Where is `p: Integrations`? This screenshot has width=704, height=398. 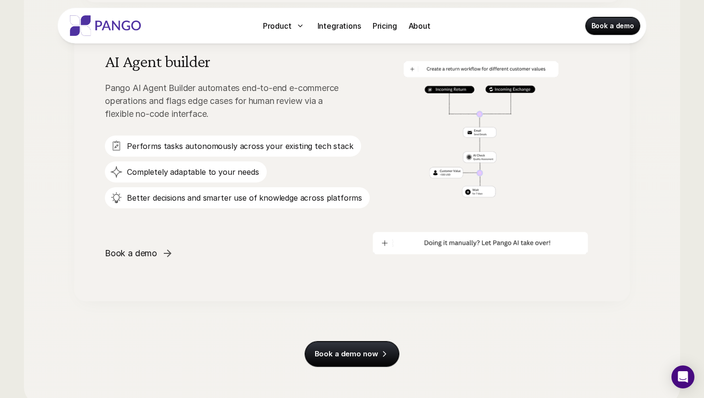 p: Integrations is located at coordinates (339, 26).